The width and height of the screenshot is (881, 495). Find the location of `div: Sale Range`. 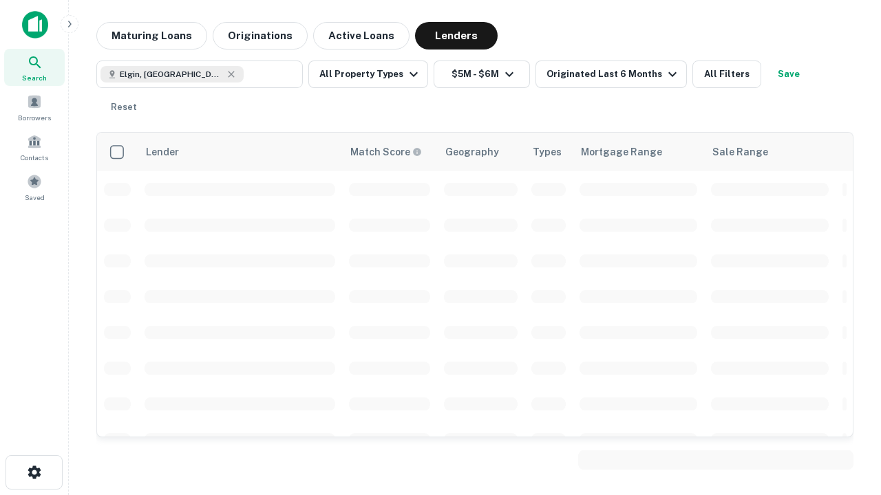

div: Sale Range is located at coordinates (740, 152).